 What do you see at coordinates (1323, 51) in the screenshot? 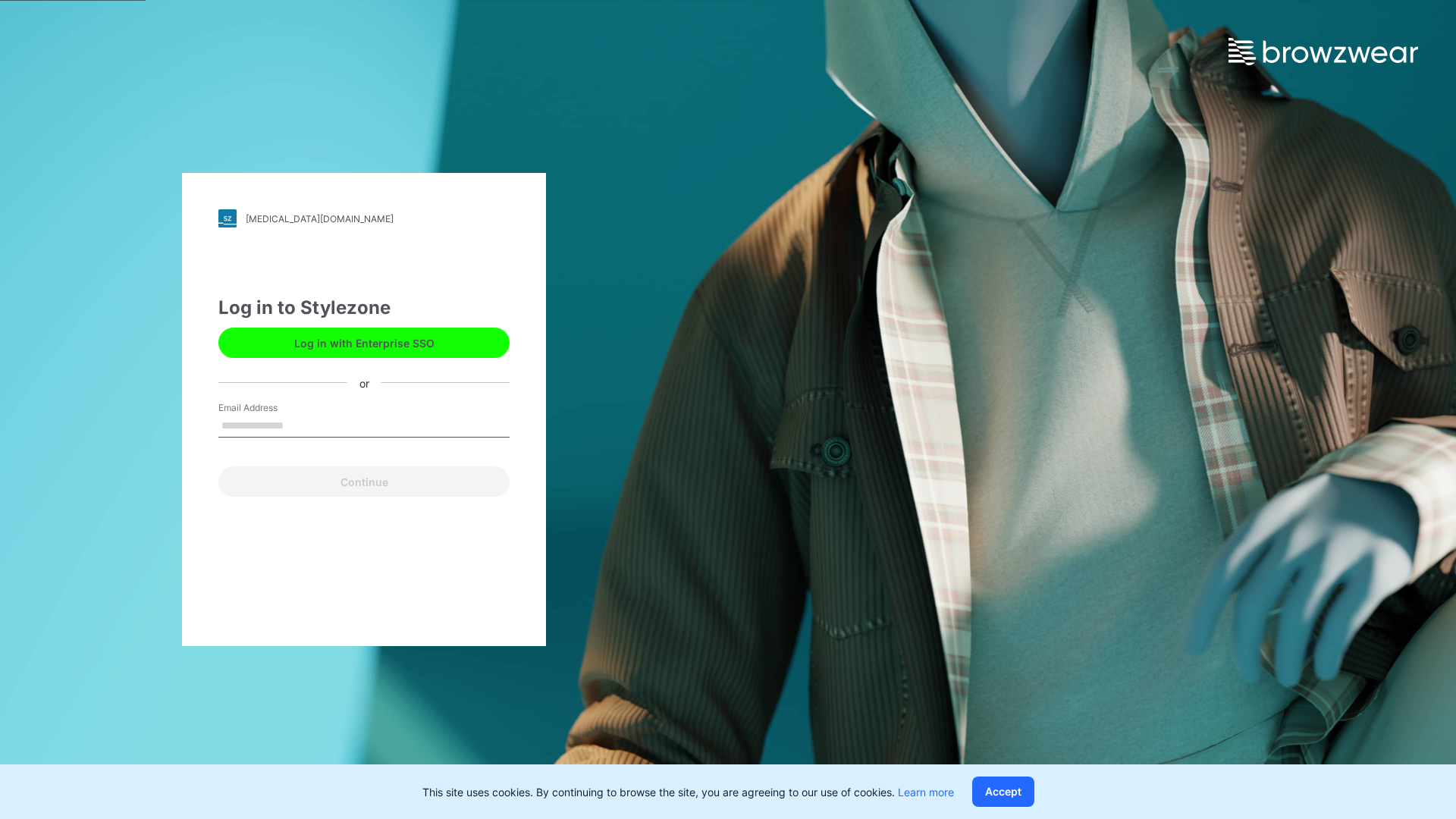
I see `img: browzwear-logo.e42bd6dac1945053ebaf764b6aa21510.svg` at bounding box center [1323, 51].